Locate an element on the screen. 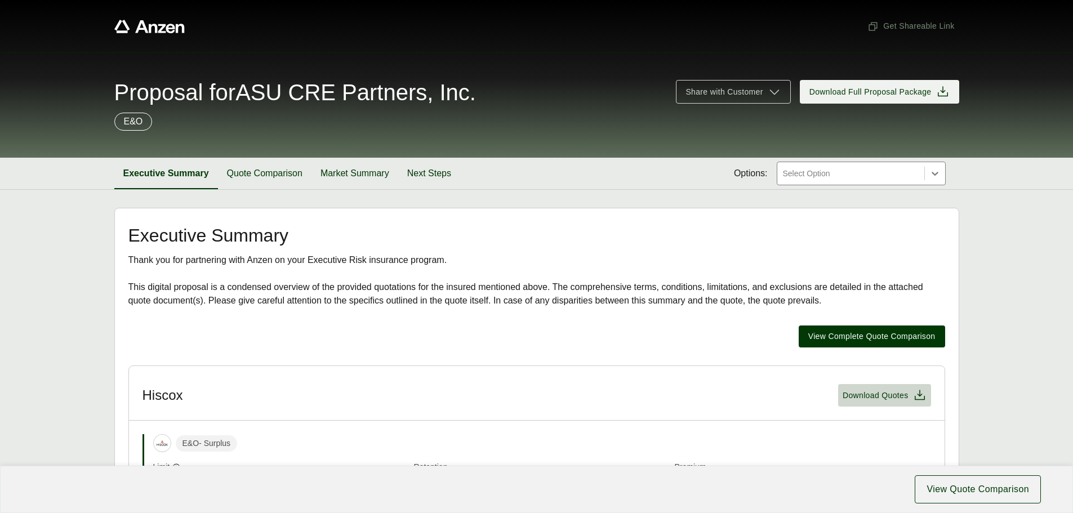 The width and height of the screenshot is (1073, 513). button: Share with Customer is located at coordinates (733, 92).